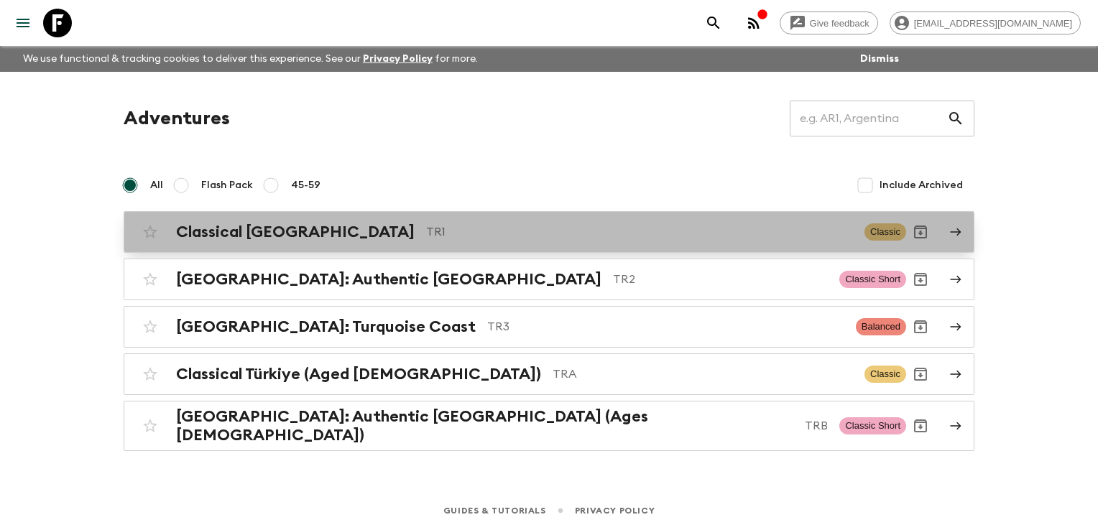  What do you see at coordinates (839, 23) in the screenshot?
I see `span: Give feedback` at bounding box center [839, 23].